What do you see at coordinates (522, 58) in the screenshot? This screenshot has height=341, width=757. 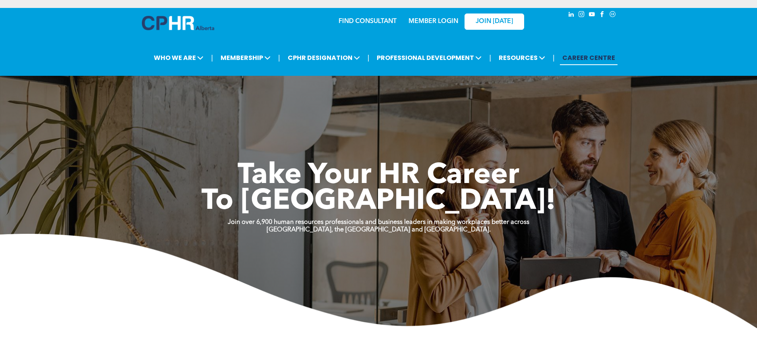 I see `span: RESOURCES` at bounding box center [522, 58].